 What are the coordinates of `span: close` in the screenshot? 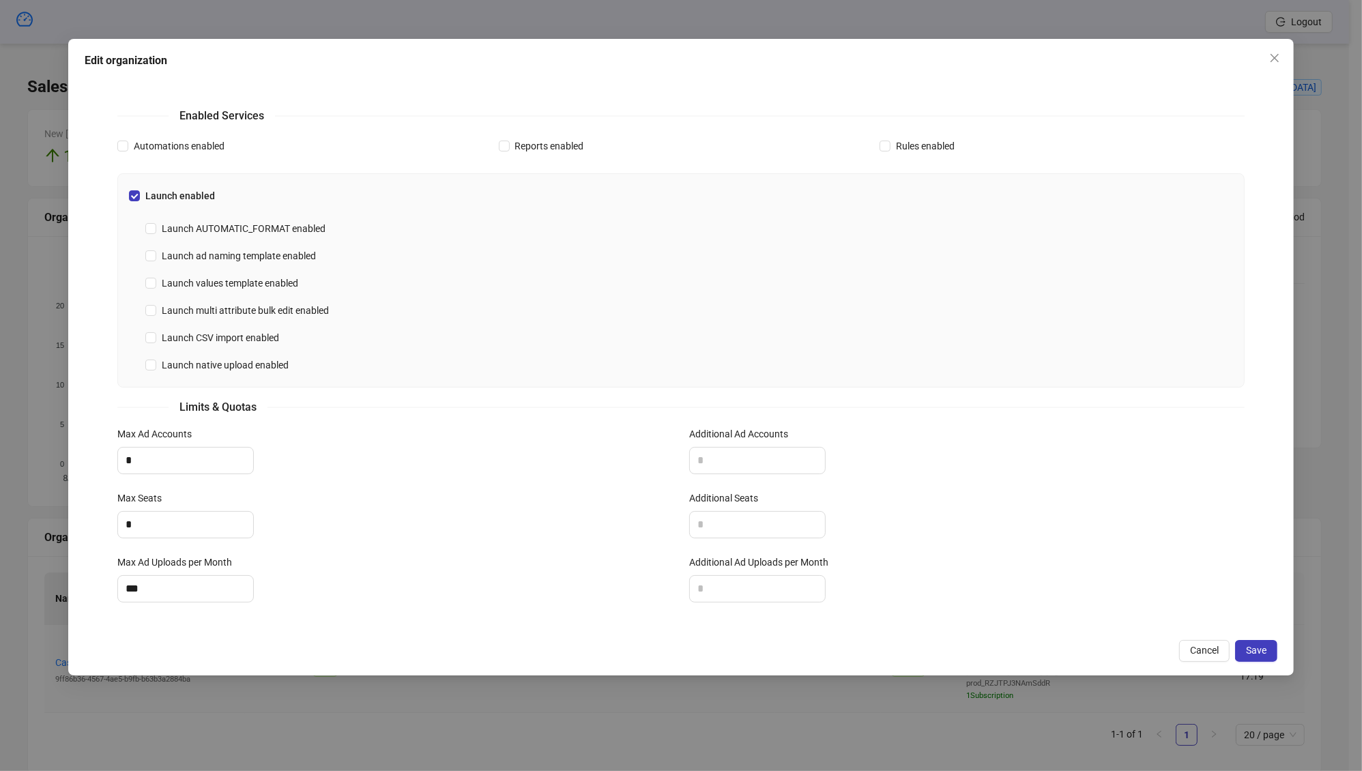 It's located at (1274, 58).